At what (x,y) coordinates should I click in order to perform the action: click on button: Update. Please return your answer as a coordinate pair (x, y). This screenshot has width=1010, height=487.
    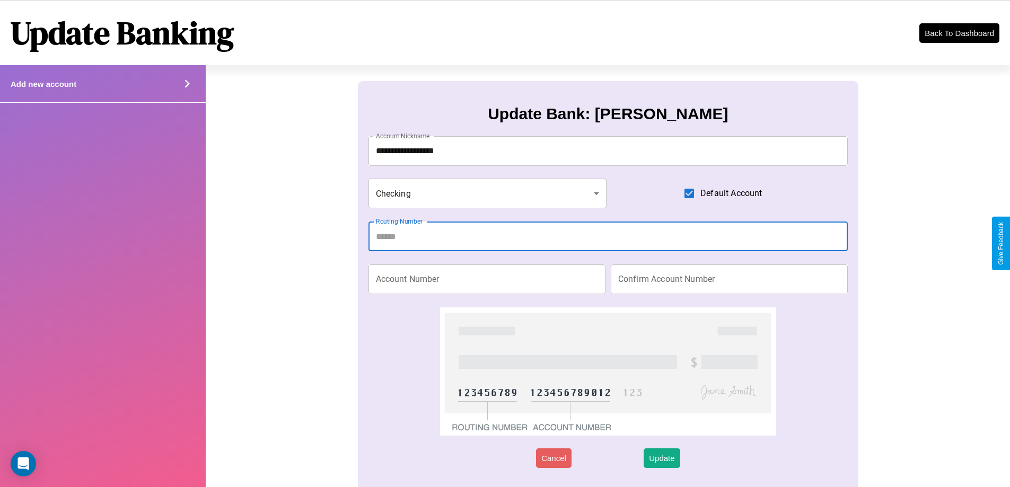
    Looking at the image, I should click on (662, 458).